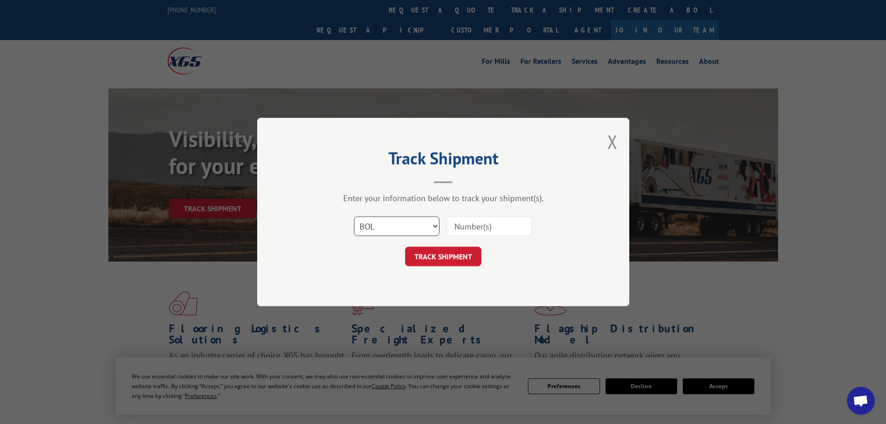 The height and width of the screenshot is (424, 886). What do you see at coordinates (489, 226) in the screenshot?
I see `input: Number(s)` at bounding box center [489, 226].